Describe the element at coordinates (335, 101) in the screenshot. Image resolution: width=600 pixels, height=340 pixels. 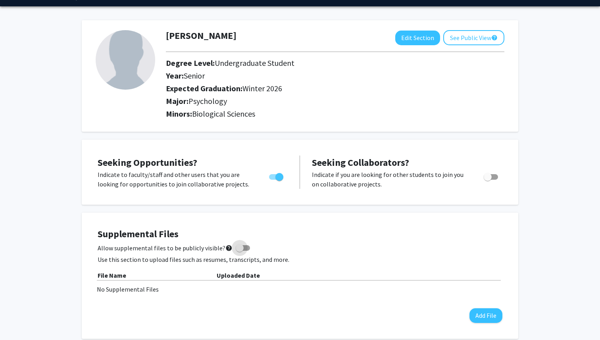
I see `h2: Major:` at that location.